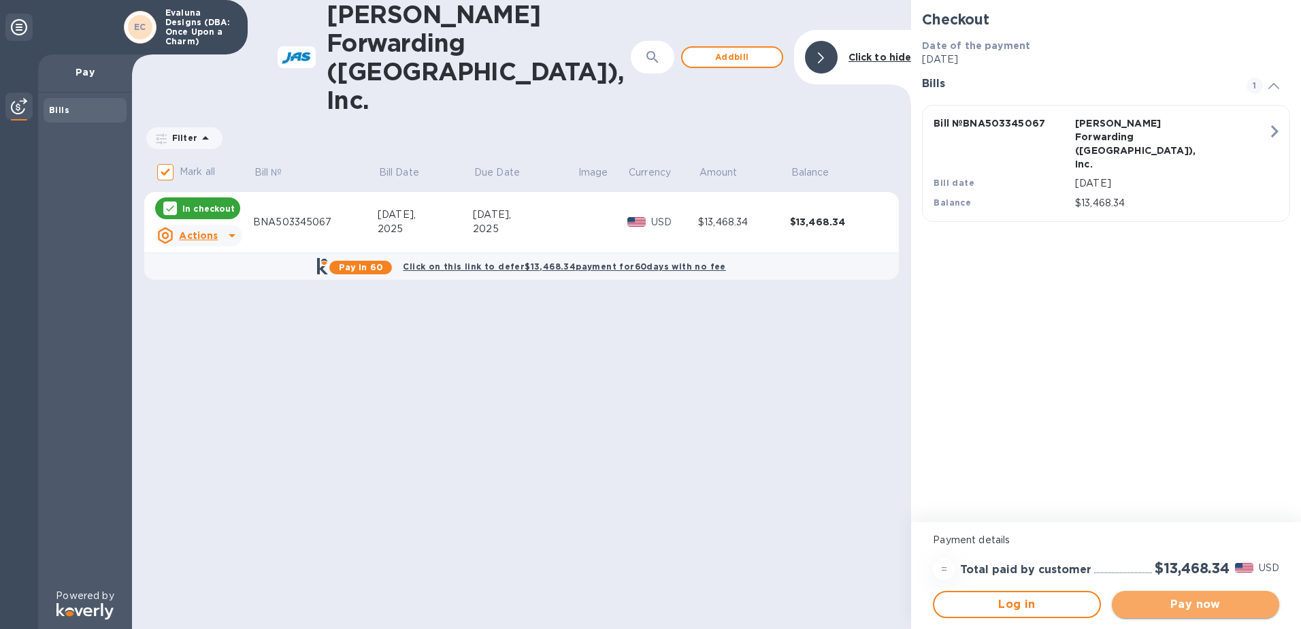 The image size is (1301, 629). Describe the element at coordinates (197, 171) in the screenshot. I see `p: Mark all` at that location.